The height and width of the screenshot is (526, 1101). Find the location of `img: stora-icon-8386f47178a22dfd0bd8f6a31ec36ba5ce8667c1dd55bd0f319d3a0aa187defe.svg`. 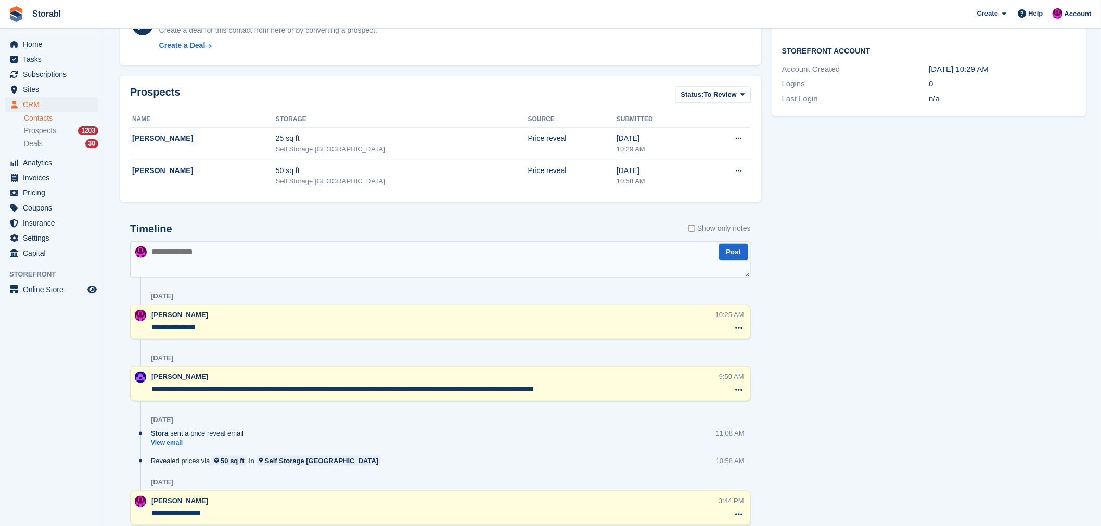

img: stora-icon-8386f47178a22dfd0bd8f6a31ec36ba5ce8667c1dd55bd0f319d3a0aa187defe.svg is located at coordinates (16, 14).